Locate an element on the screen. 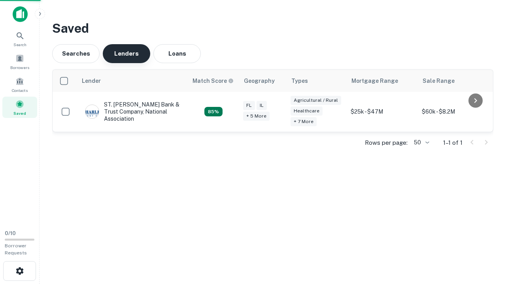 The width and height of the screenshot is (506, 284). h3: Saved is located at coordinates (272, 28).